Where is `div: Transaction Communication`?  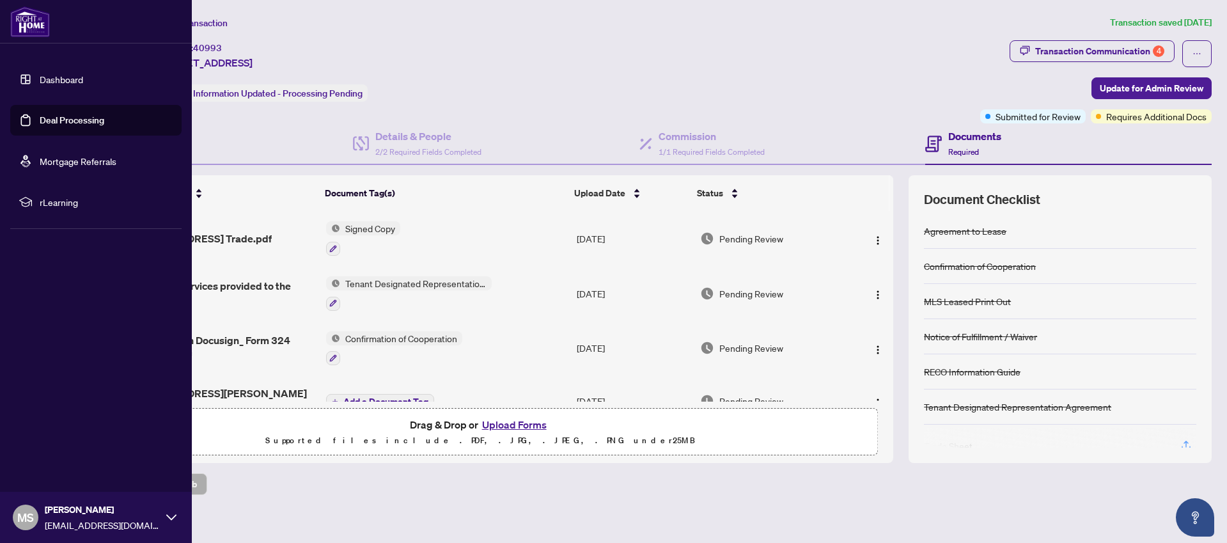
div: Transaction Communication is located at coordinates (1100, 51).